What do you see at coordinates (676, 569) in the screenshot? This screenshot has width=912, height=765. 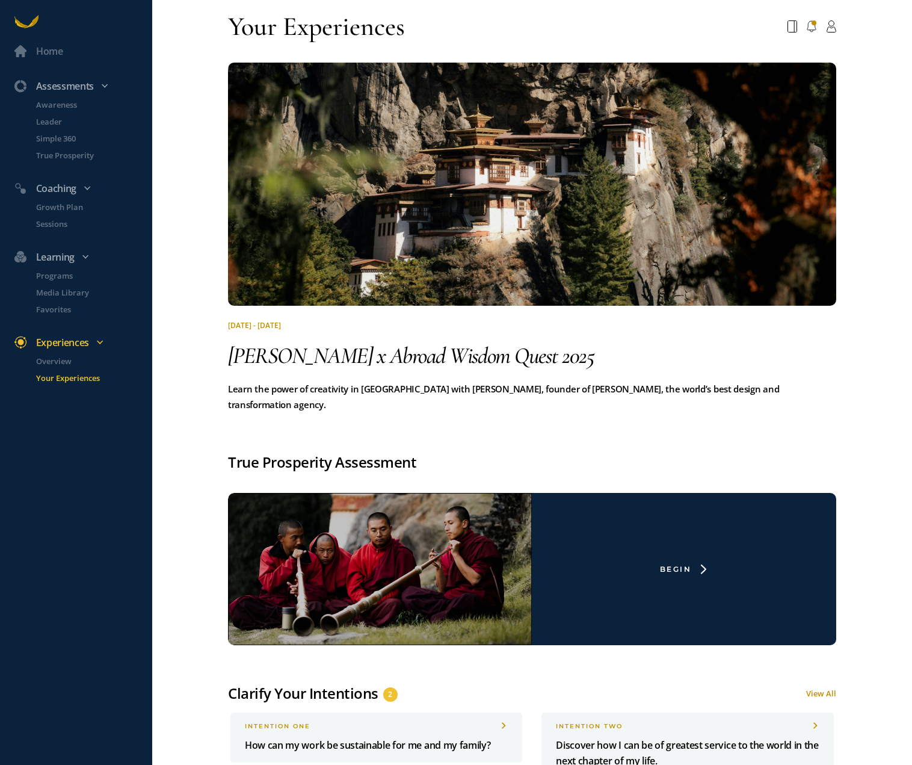 I see `div: Begin` at bounding box center [676, 569].